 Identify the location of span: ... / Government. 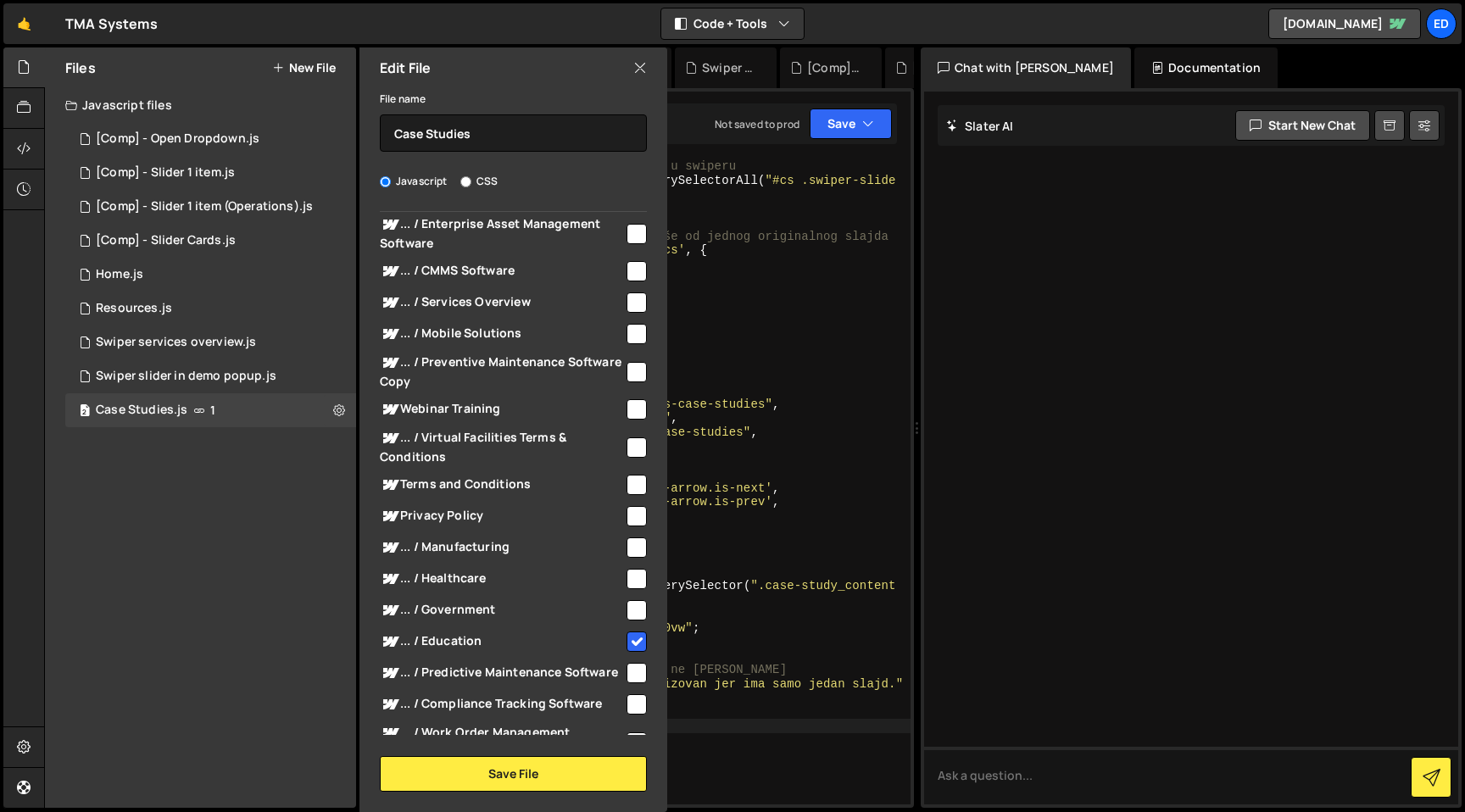
(502, 610).